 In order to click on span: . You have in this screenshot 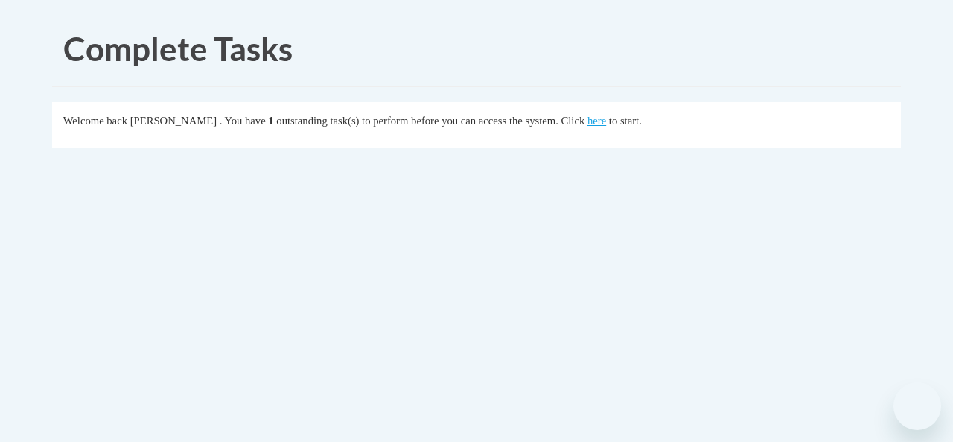, I will do `click(243, 121)`.